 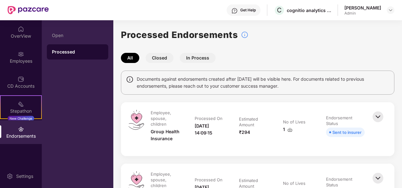 What do you see at coordinates (363, 13) in the screenshot?
I see `div: Admin` at bounding box center [363, 13].